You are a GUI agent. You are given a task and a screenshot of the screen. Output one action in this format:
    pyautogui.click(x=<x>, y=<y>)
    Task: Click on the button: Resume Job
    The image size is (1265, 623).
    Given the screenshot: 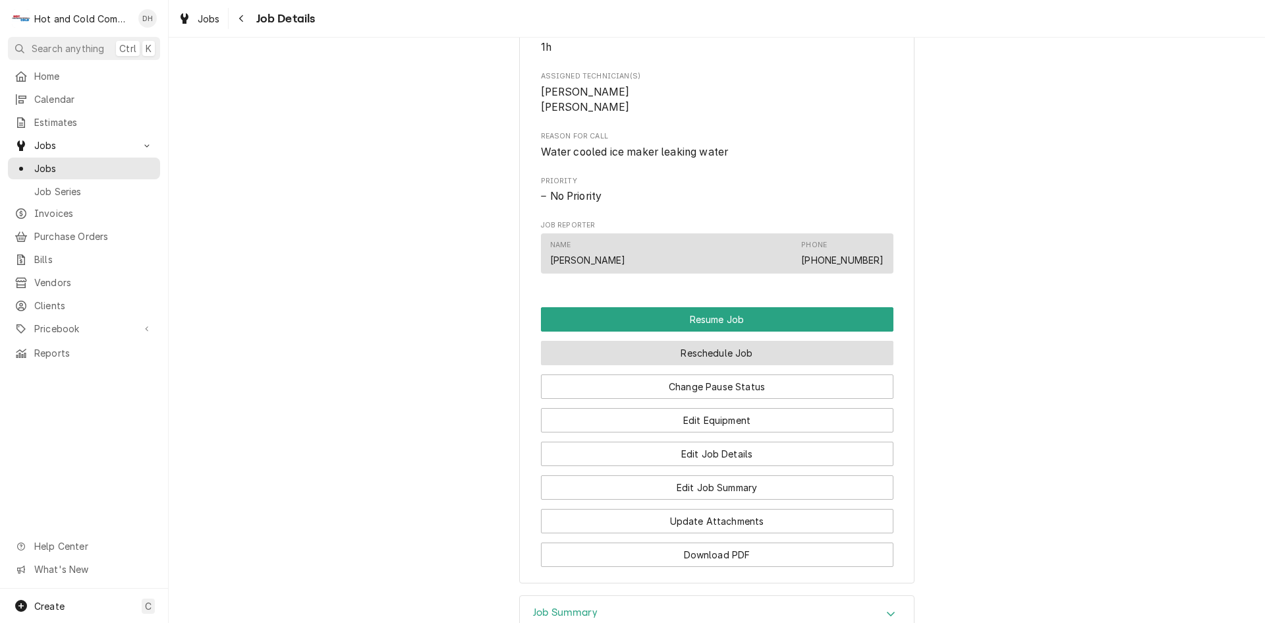 What is the action you would take?
    pyautogui.click(x=717, y=319)
    